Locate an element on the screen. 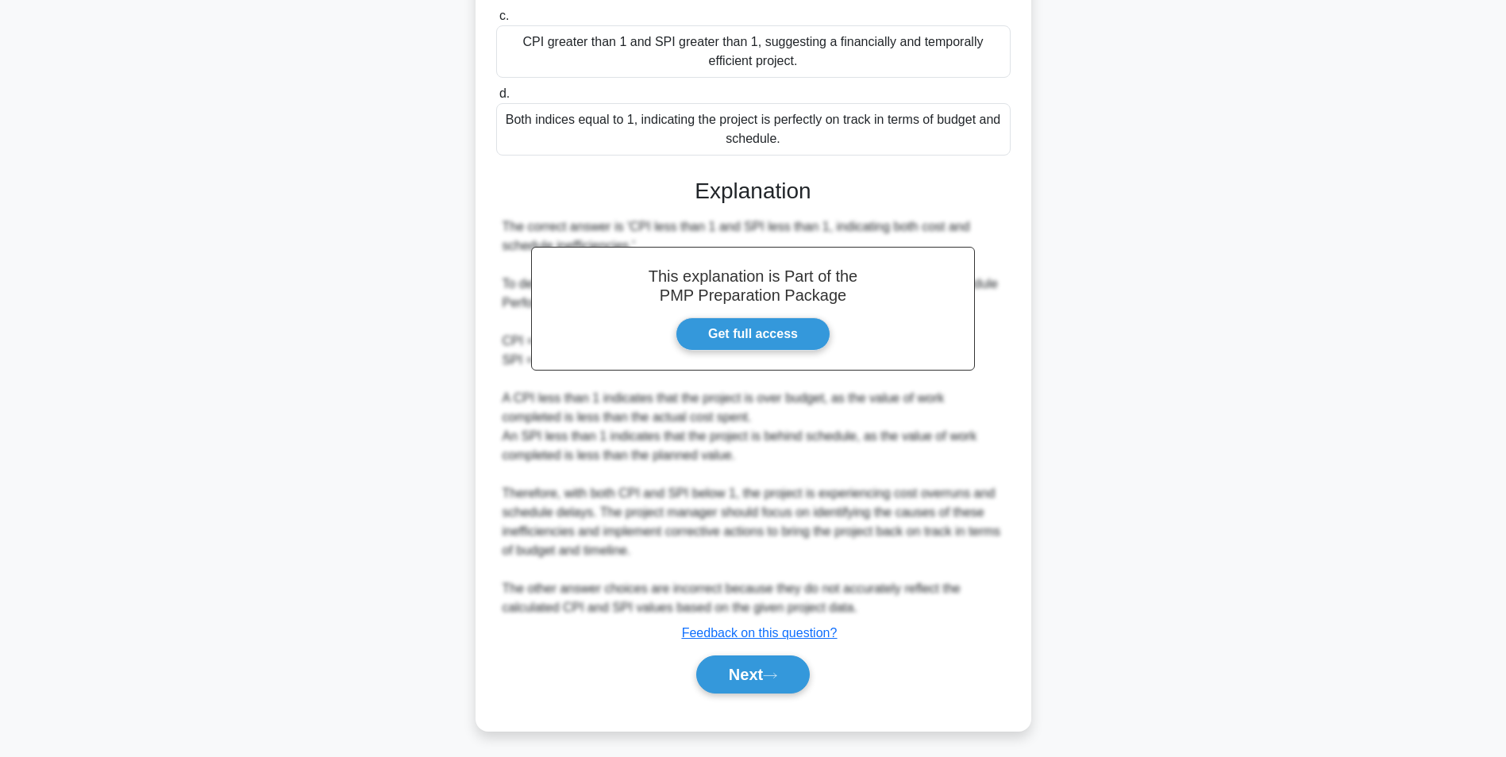 The image size is (1506, 757). u: Feedback on this question? is located at coordinates (760, 633).